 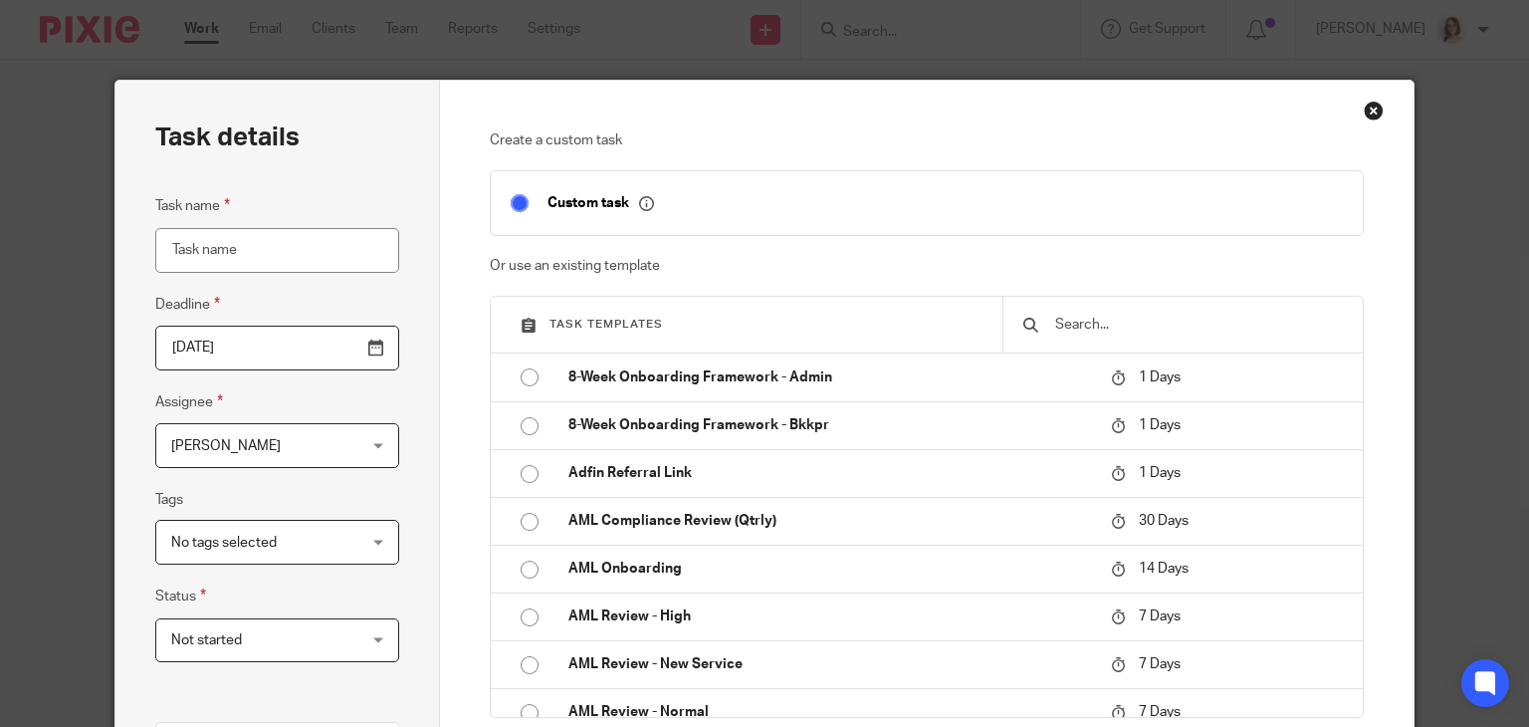 I want to click on p: AML Review - New Service, so click(x=829, y=664).